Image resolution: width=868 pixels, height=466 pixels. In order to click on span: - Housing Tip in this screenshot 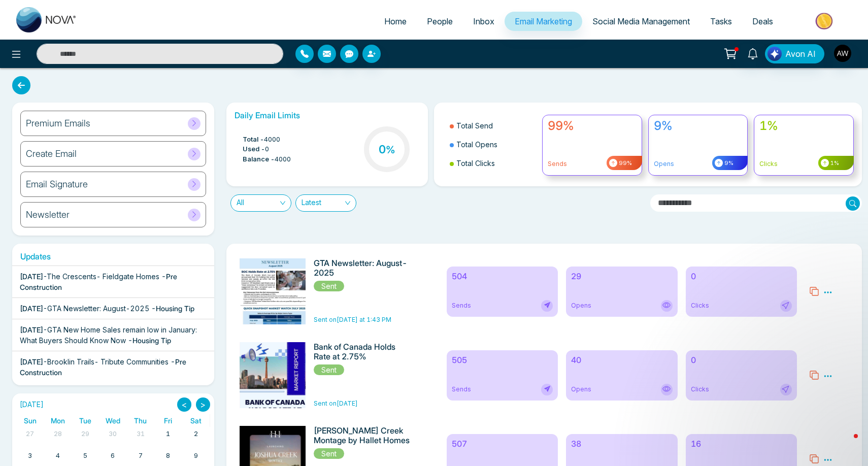, I will do `click(173, 308)`.